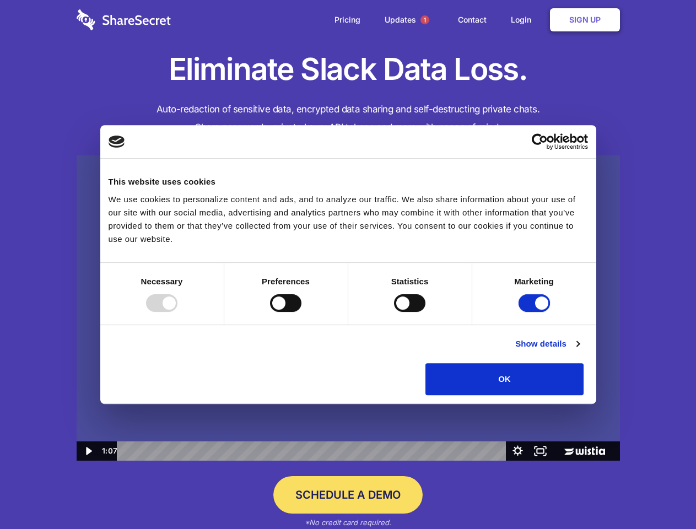  What do you see at coordinates (162, 281) in the screenshot?
I see `strong: Necessary` at bounding box center [162, 281].